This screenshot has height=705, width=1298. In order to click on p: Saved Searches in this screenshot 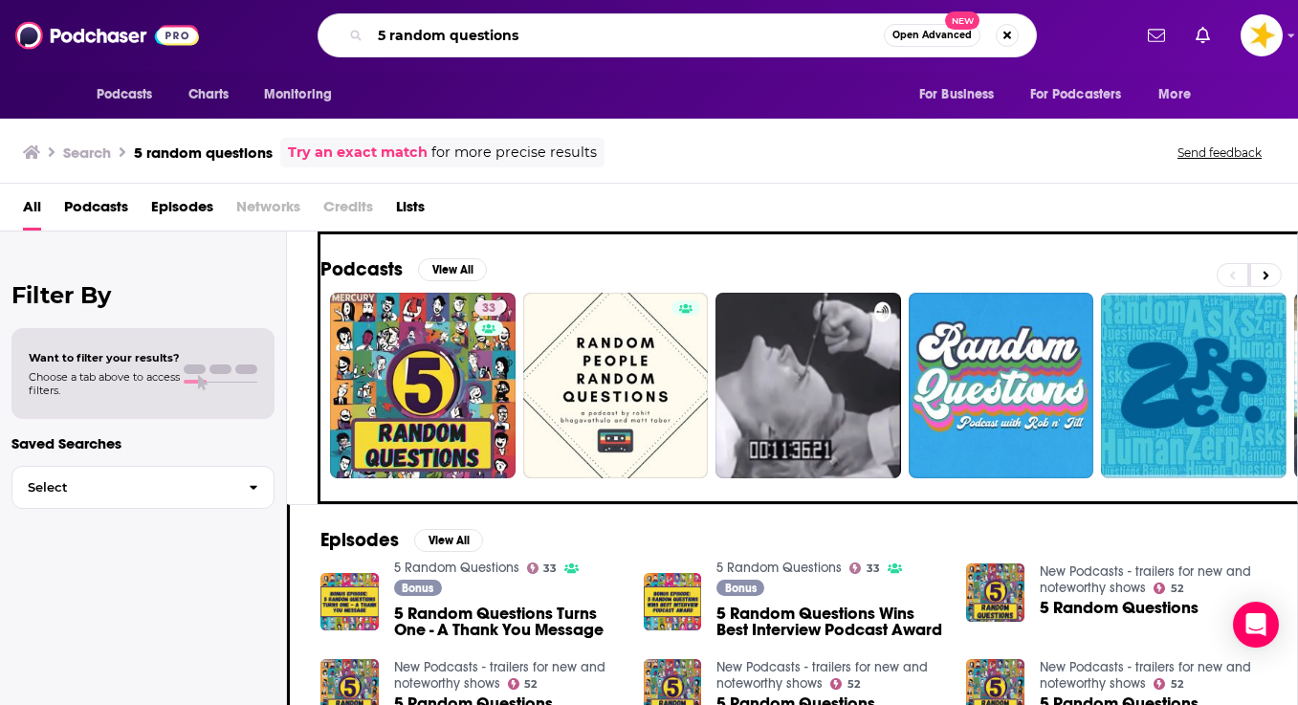, I will do `click(143, 443)`.